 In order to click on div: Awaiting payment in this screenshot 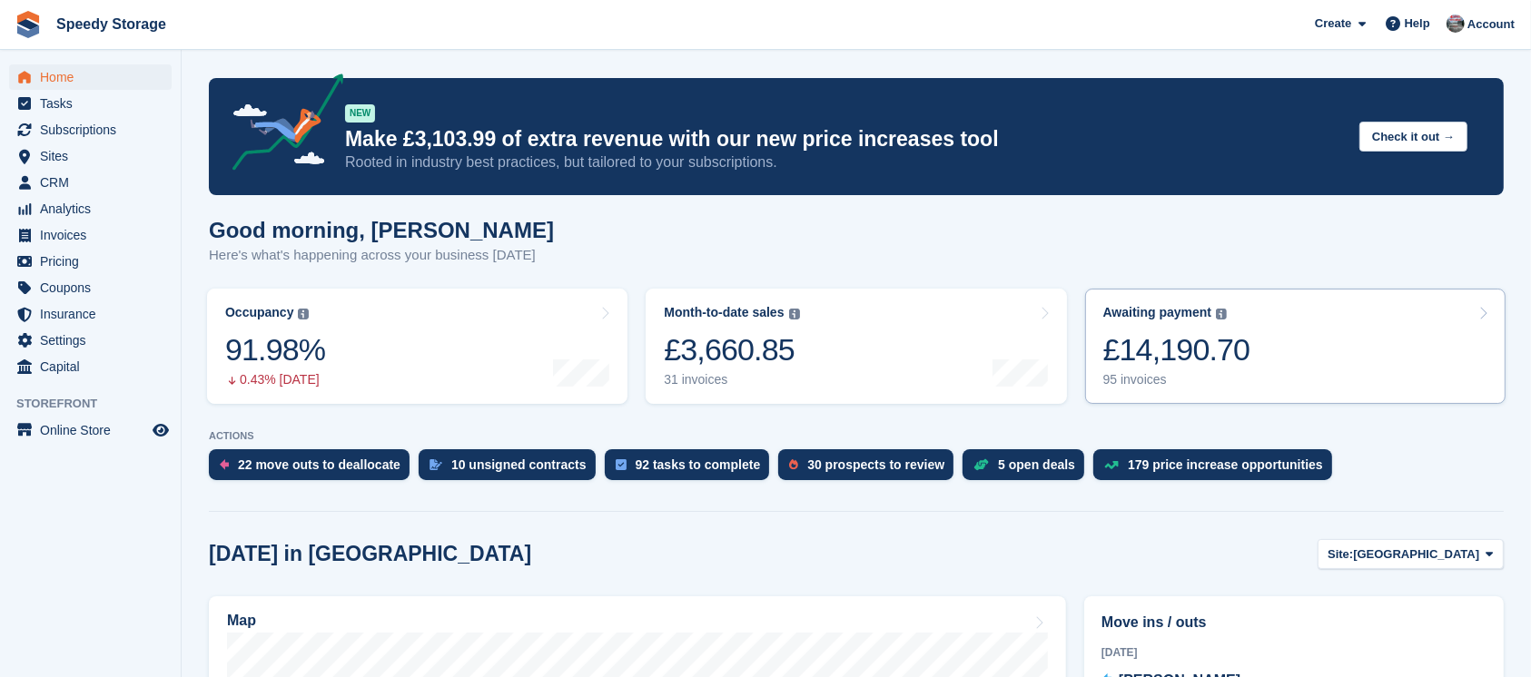, I will do `click(1158, 312)`.